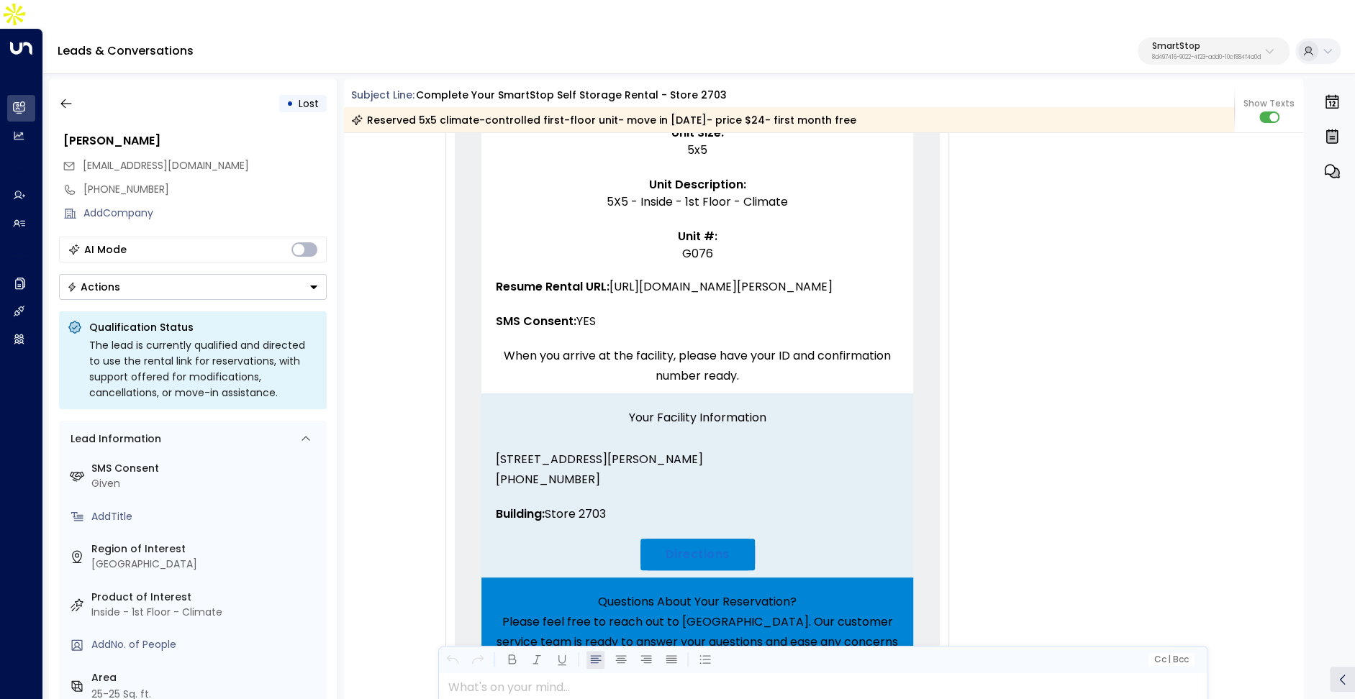 The image size is (1355, 699). I want to click on span: YES, so click(545, 322).